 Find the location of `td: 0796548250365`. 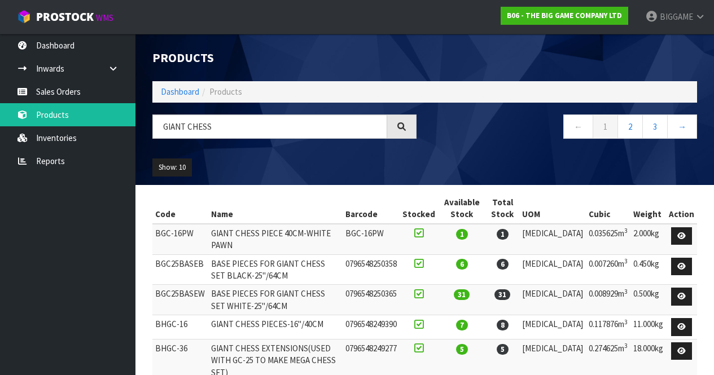

td: 0796548250365 is located at coordinates (371, 300).